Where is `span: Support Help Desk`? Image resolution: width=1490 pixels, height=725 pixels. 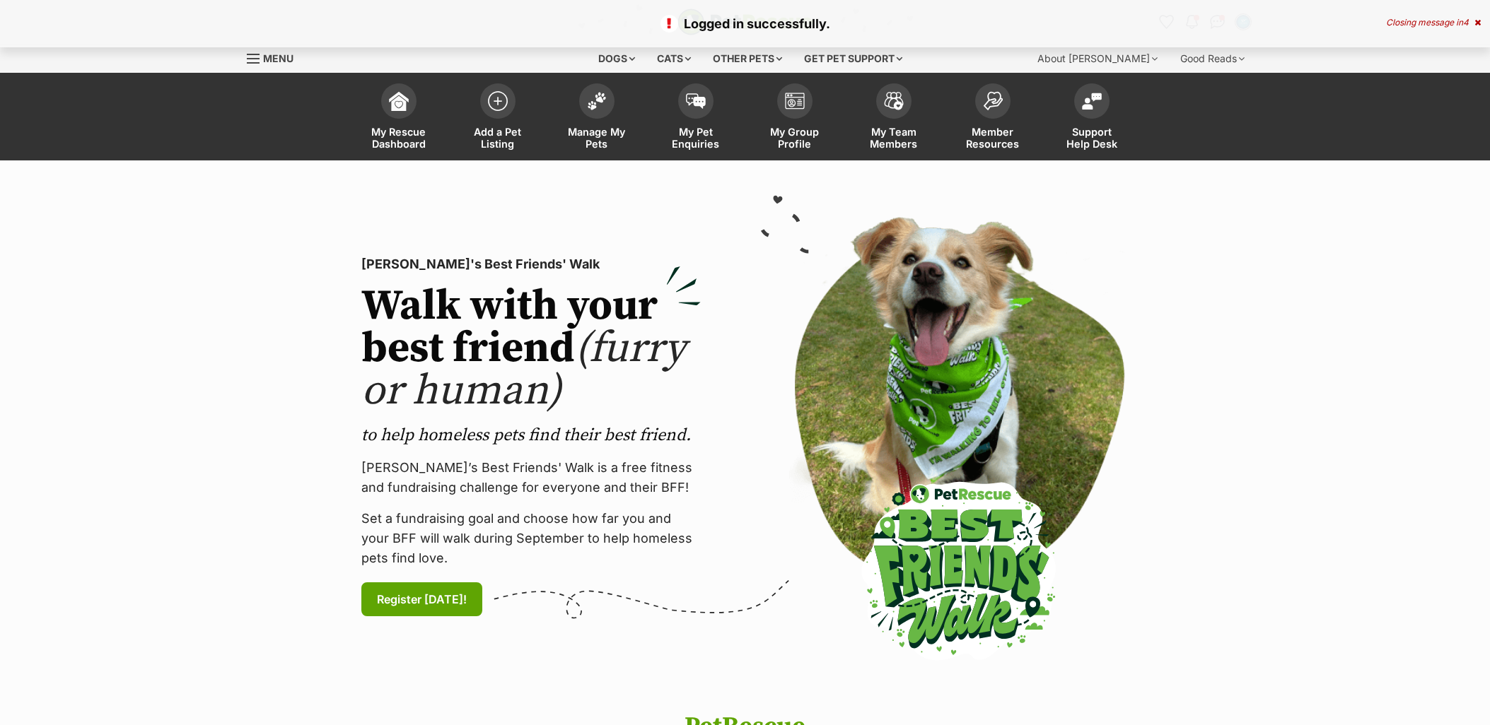 span: Support Help Desk is located at coordinates (1092, 138).